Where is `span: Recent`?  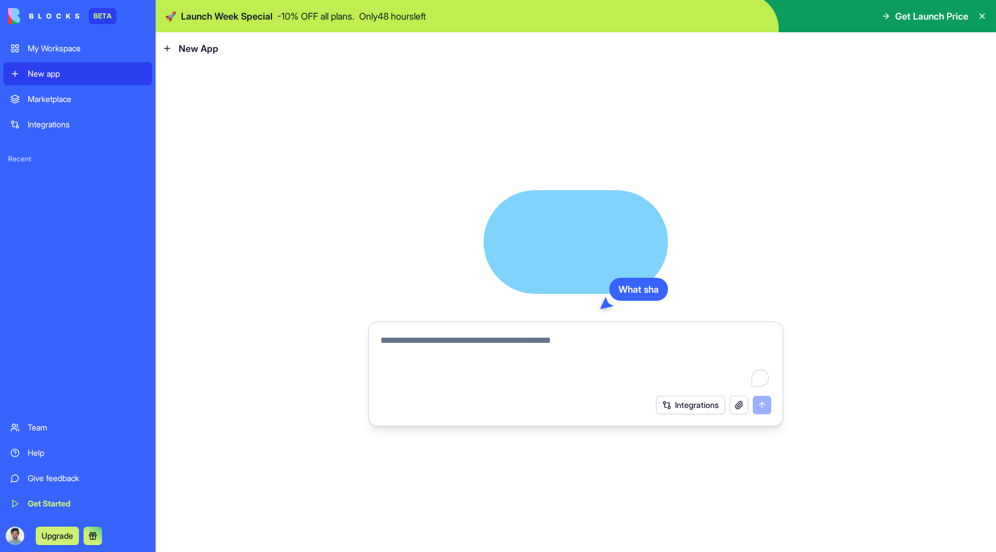
span: Recent is located at coordinates (78, 159).